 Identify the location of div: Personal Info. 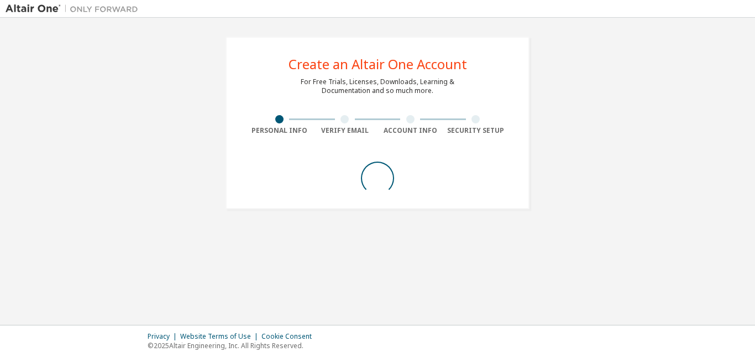
(279, 131).